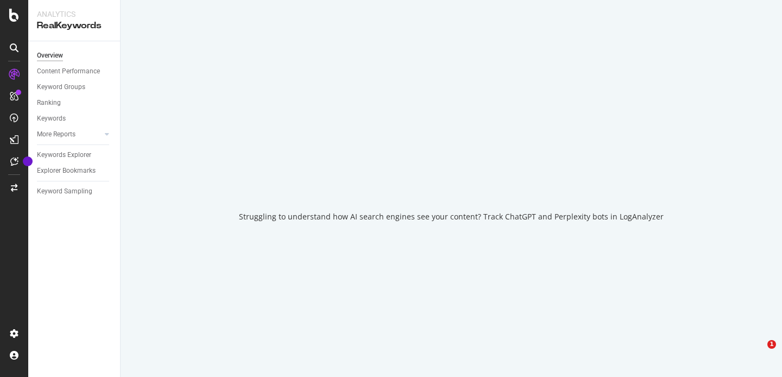 The width and height of the screenshot is (782, 377). What do you see at coordinates (68, 71) in the screenshot?
I see `div: Content Performance` at bounding box center [68, 71].